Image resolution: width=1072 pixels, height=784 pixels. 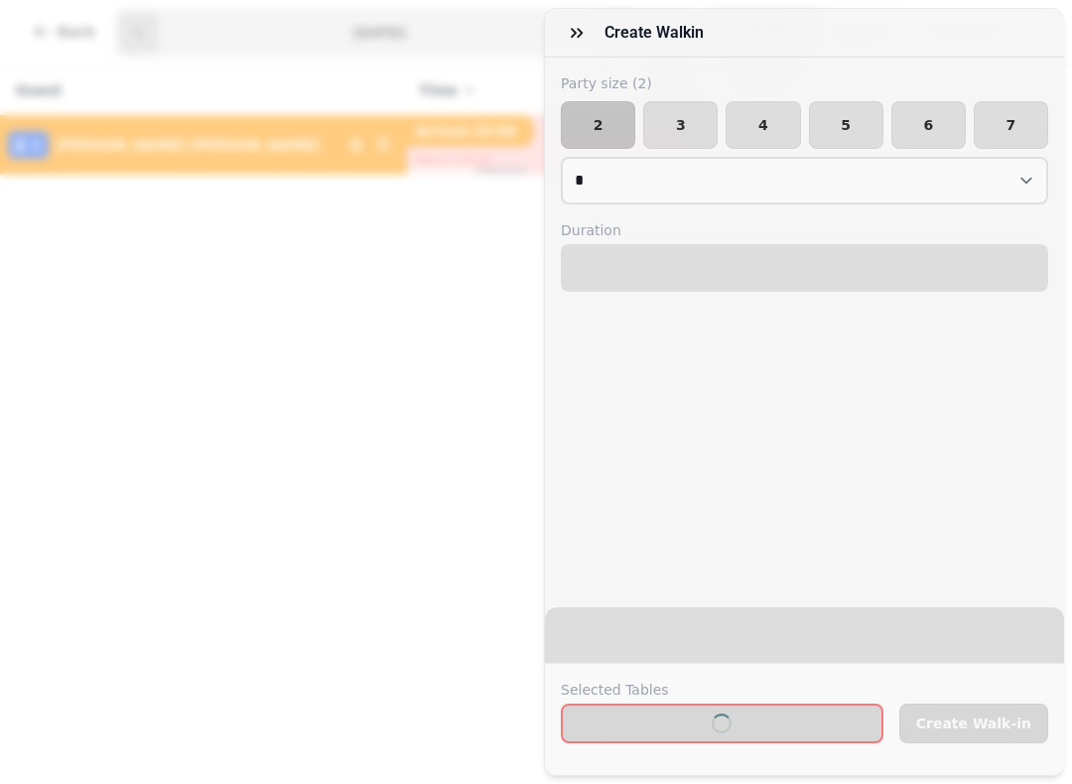 I want to click on button: 5, so click(x=846, y=125).